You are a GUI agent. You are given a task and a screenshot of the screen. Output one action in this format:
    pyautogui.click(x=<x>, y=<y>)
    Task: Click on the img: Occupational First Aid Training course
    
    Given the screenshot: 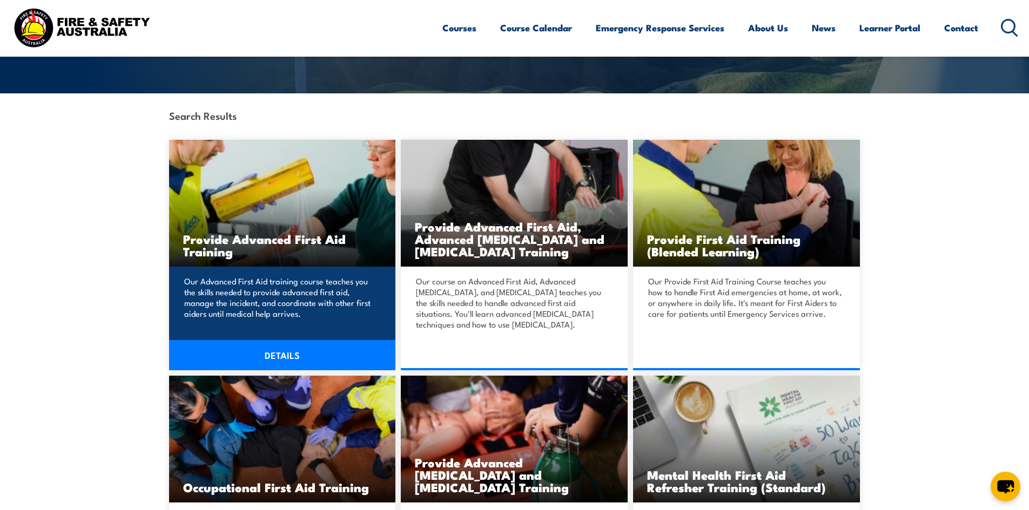 What is the action you would take?
    pyautogui.click(x=282, y=439)
    